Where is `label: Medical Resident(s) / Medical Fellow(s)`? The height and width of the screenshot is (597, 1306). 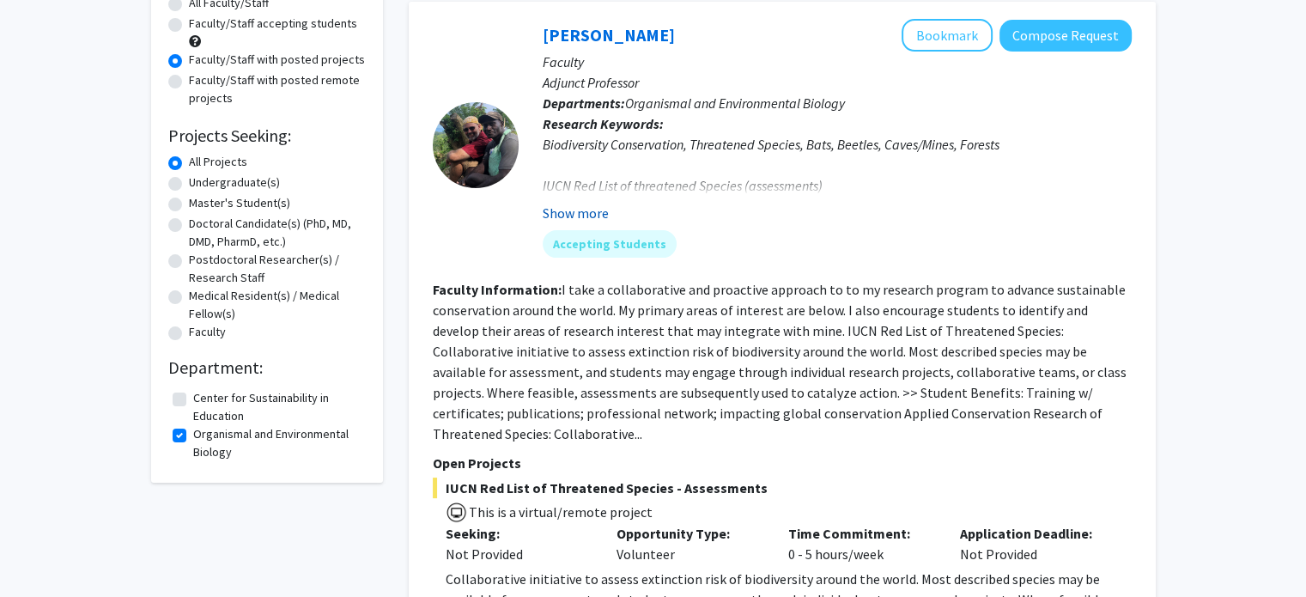
label: Medical Resident(s) / Medical Fellow(s) is located at coordinates (277, 305).